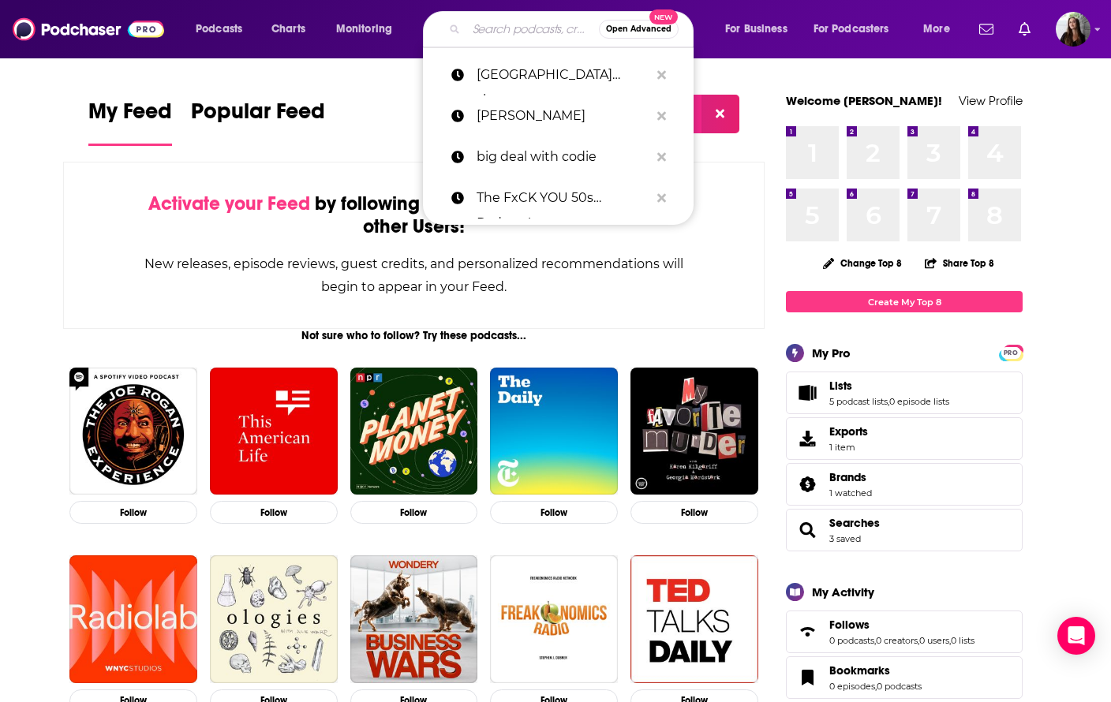 This screenshot has height=702, width=1111. What do you see at coordinates (88, 29) in the screenshot?
I see `a: Podchaser - Follow, Share and Rate Podcasts` at bounding box center [88, 29].